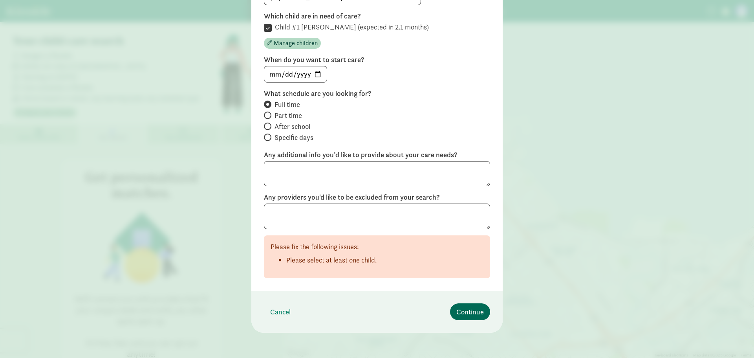 This screenshot has width=754, height=358. I want to click on span: Specific days, so click(294, 137).